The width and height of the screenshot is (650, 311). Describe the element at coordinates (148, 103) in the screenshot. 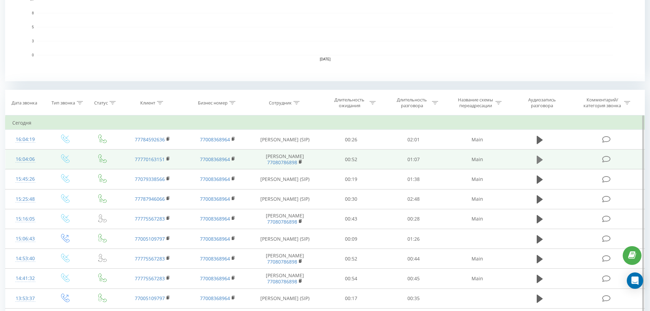

I see `div: Клиент` at that location.